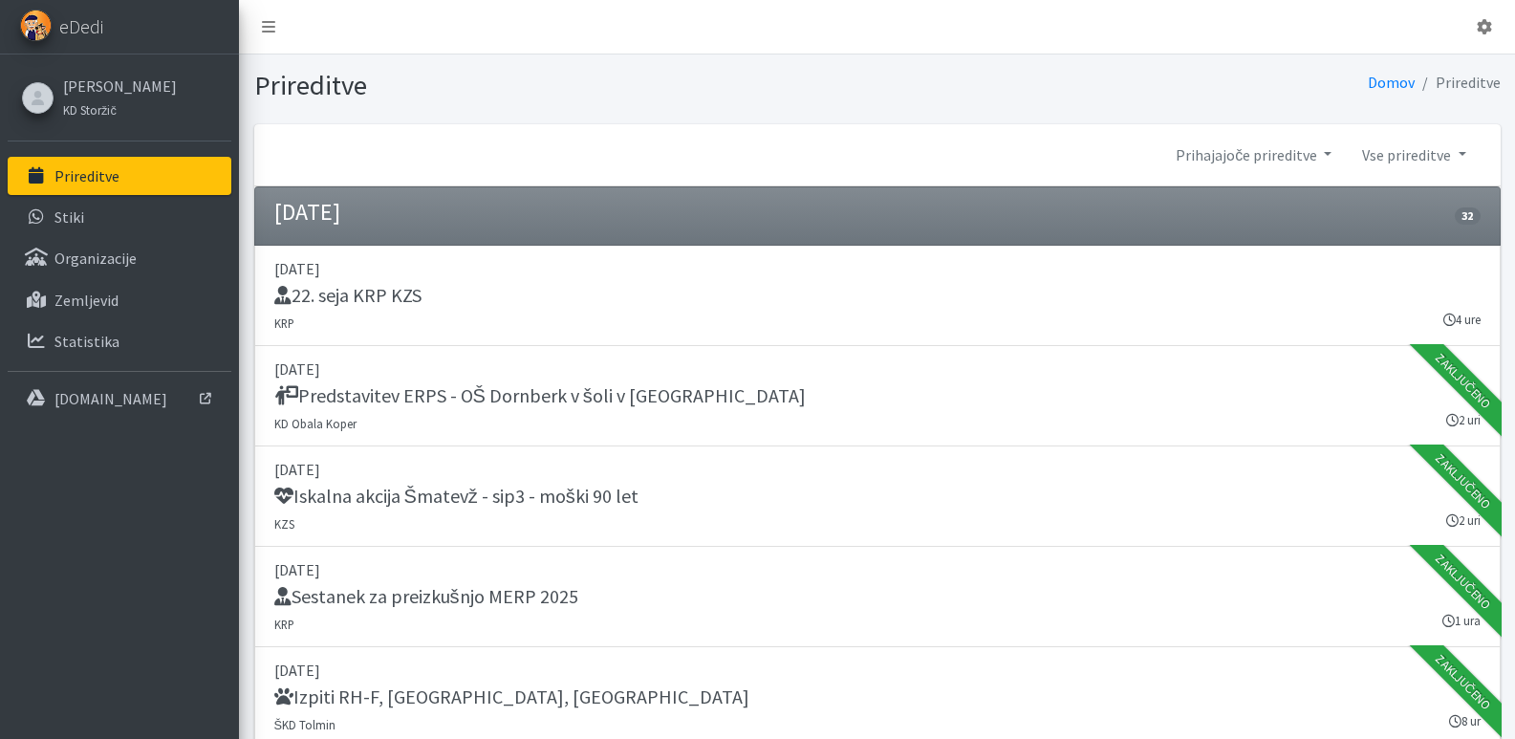 The height and width of the screenshot is (739, 1515). What do you see at coordinates (119, 341) in the screenshot?
I see `a: Statistika` at bounding box center [119, 341].